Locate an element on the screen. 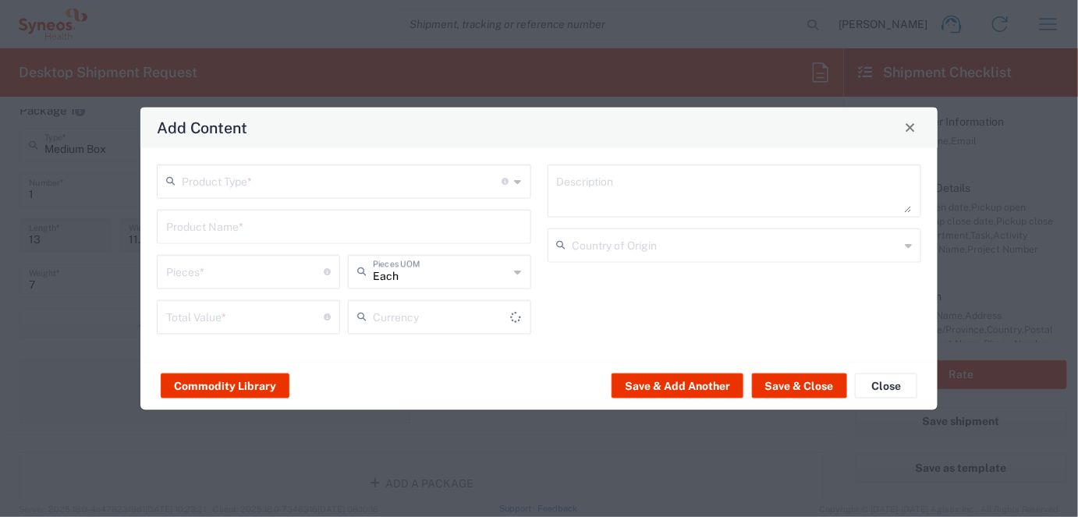 The image size is (1078, 517). button: Save & Add Another is located at coordinates (677, 386).